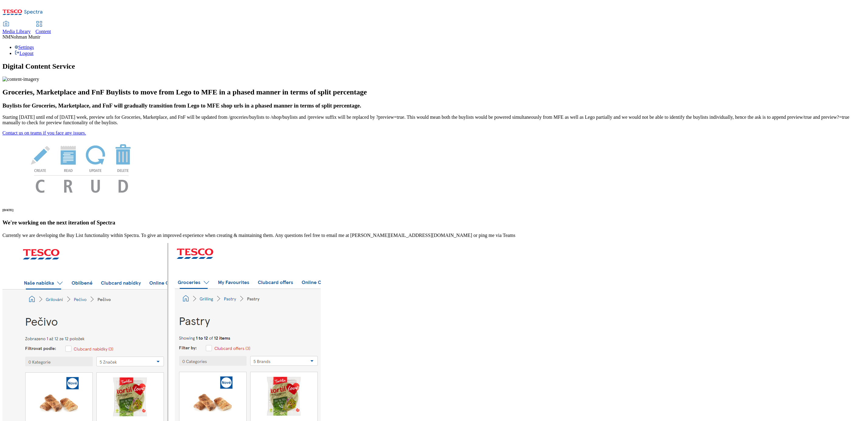  What do you see at coordinates (44, 133) in the screenshot?
I see `a: Contact us on teams if you face any issues.` at bounding box center [44, 133].